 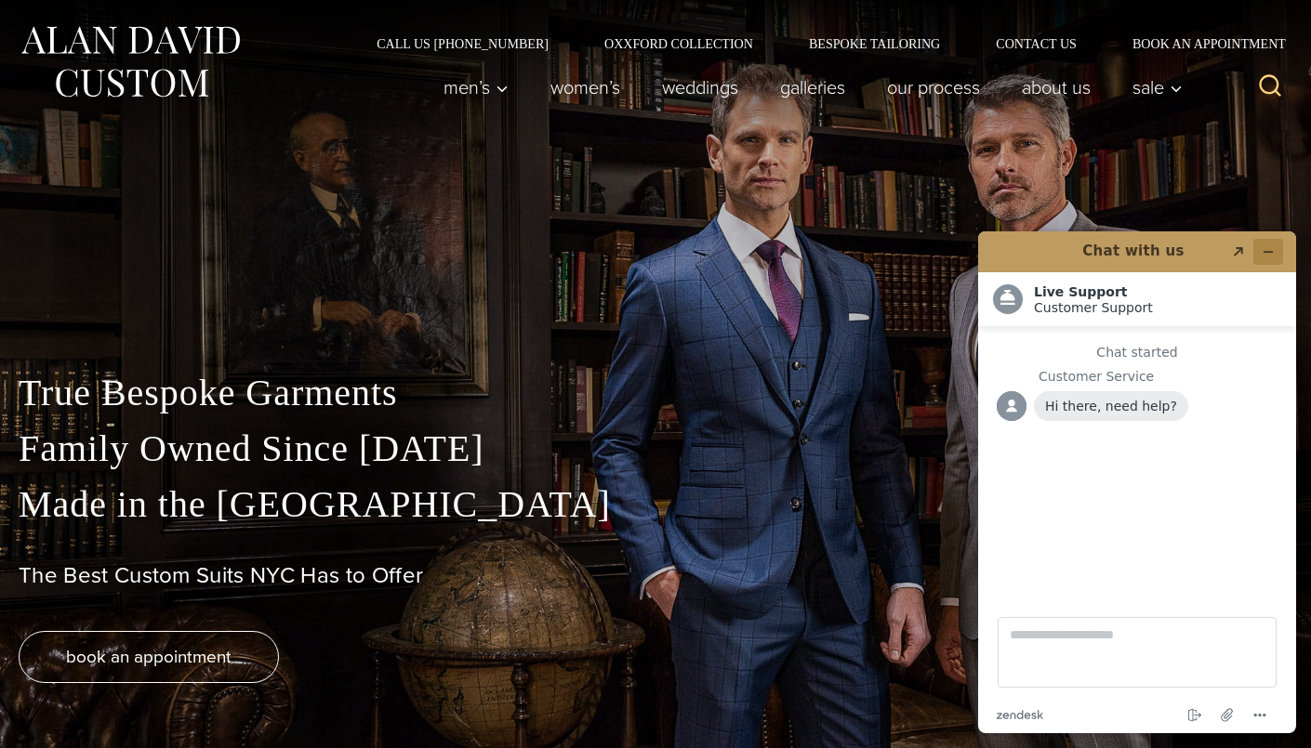 What do you see at coordinates (305, 35) in the screenshot?
I see `button: Minimize widget` at bounding box center [305, 35].